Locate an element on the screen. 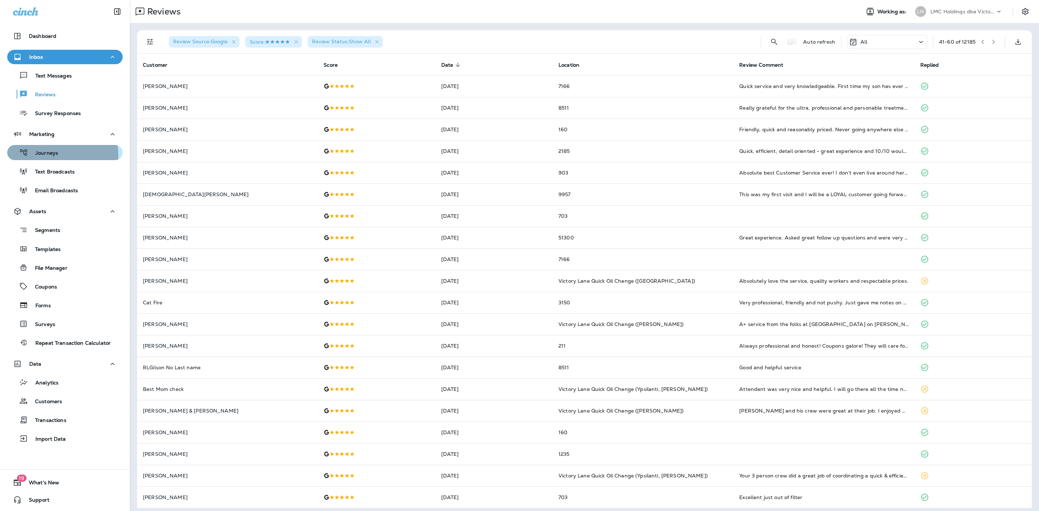  p: All is located at coordinates (864, 42).